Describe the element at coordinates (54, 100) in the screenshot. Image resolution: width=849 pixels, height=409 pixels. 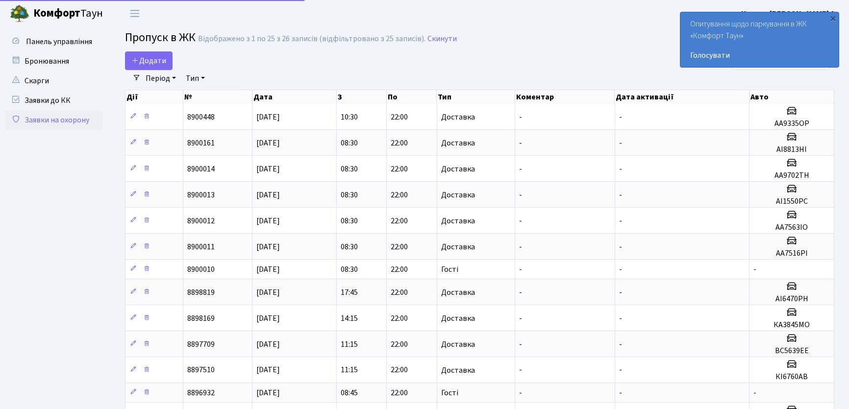
I see `a: Заявки до КК` at that location.